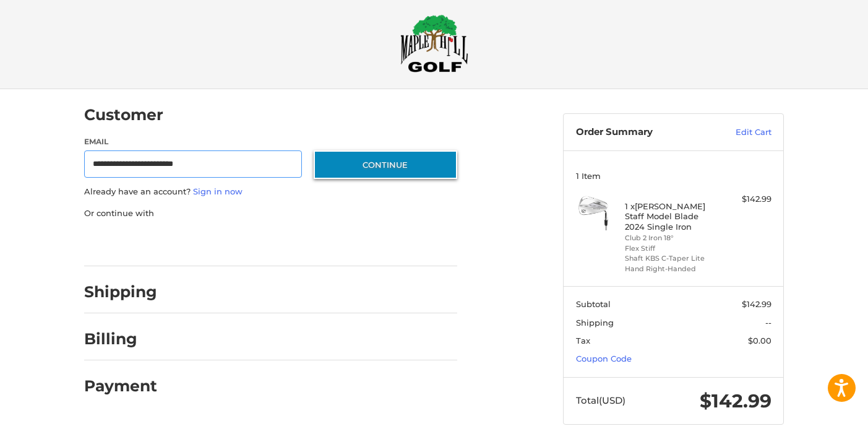 The image size is (868, 439). I want to click on li: Hand Right-Handed, so click(672, 269).